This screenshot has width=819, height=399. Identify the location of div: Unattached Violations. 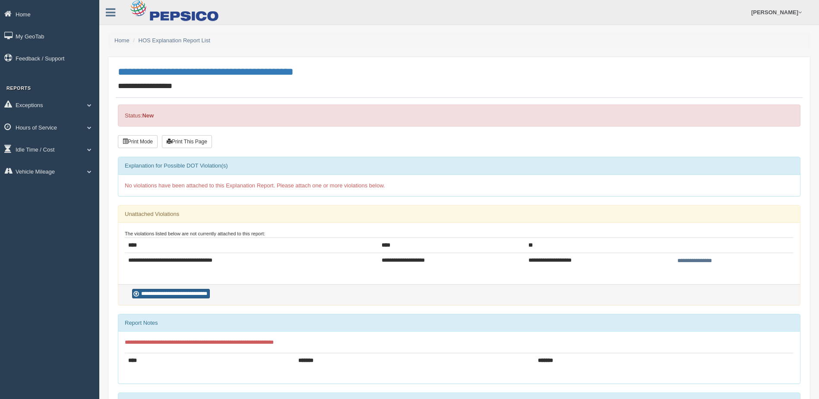
(459, 214).